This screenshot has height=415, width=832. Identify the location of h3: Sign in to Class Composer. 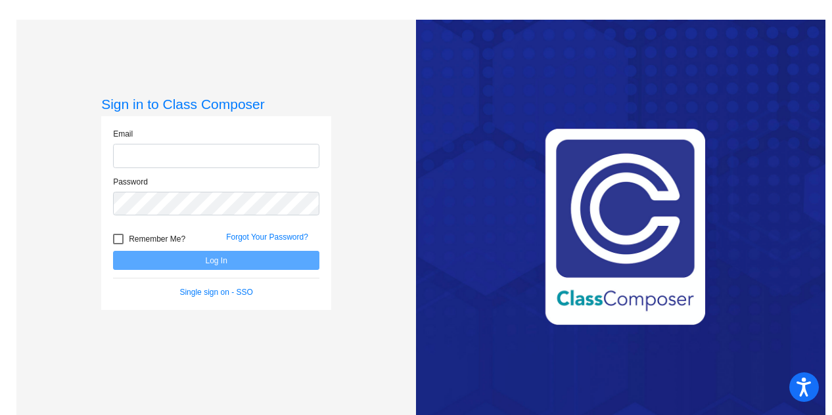
(216, 104).